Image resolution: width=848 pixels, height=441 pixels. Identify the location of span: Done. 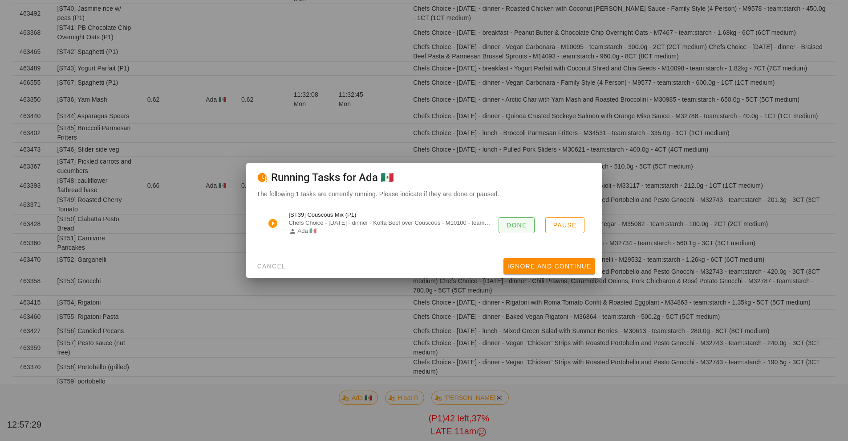
(517, 225).